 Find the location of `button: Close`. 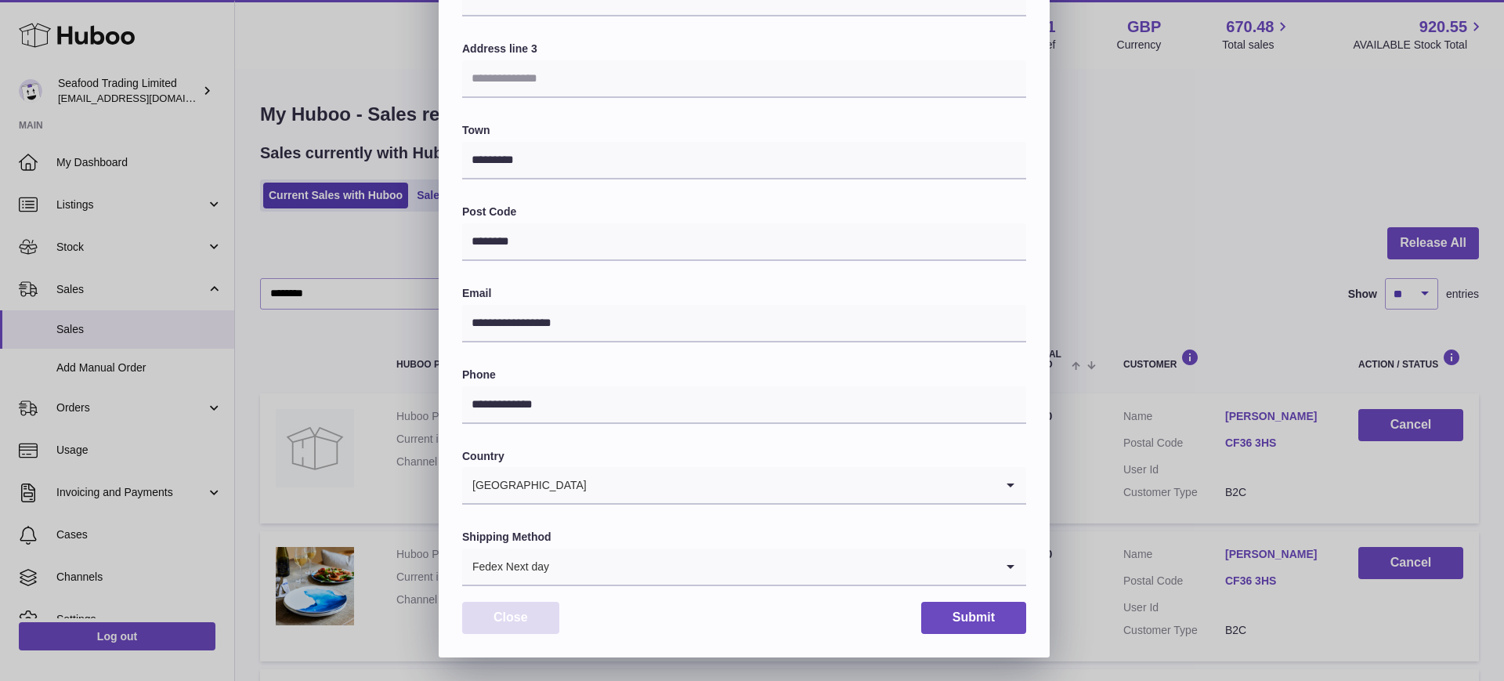

button: Close is located at coordinates (511, 617).